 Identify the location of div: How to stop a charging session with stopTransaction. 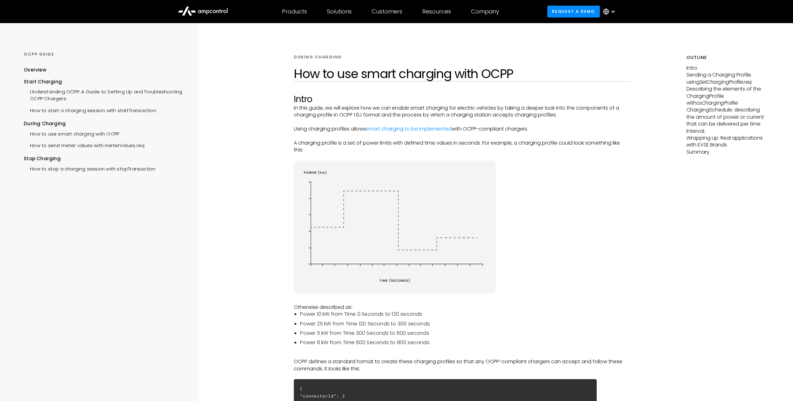
(89, 168).